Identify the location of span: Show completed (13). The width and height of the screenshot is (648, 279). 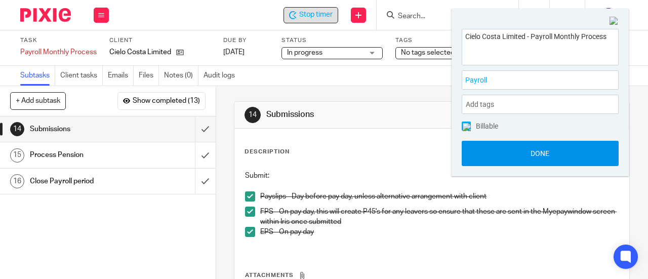
(166, 101).